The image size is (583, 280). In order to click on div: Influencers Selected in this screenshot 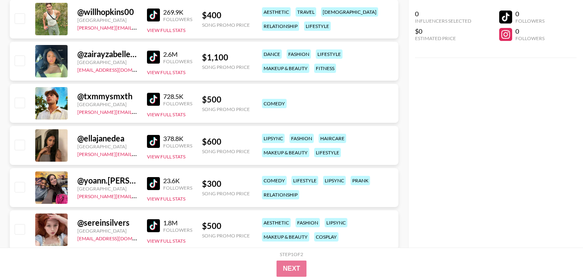, I will do `click(443, 21)`.